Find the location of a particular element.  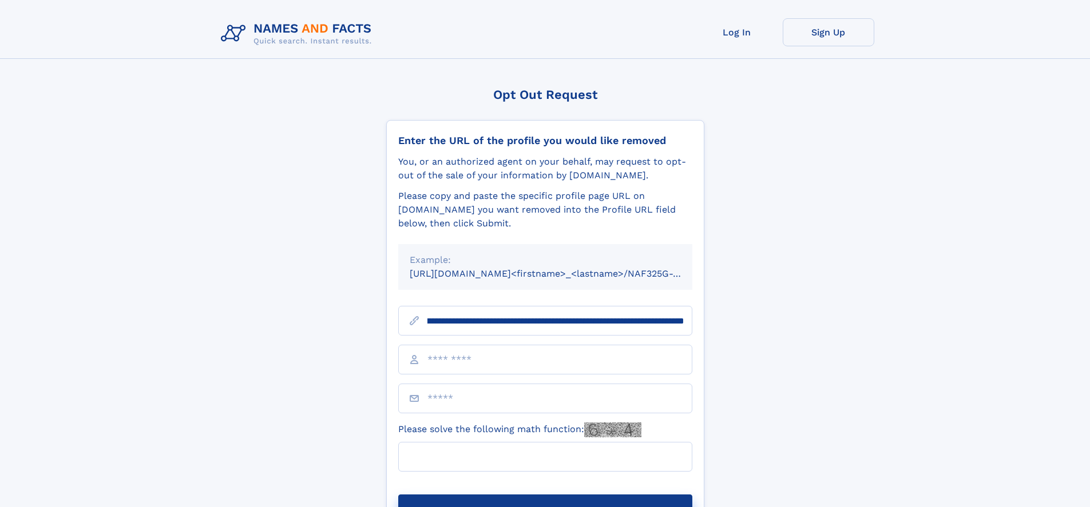

a: Sign Up is located at coordinates (828, 32).